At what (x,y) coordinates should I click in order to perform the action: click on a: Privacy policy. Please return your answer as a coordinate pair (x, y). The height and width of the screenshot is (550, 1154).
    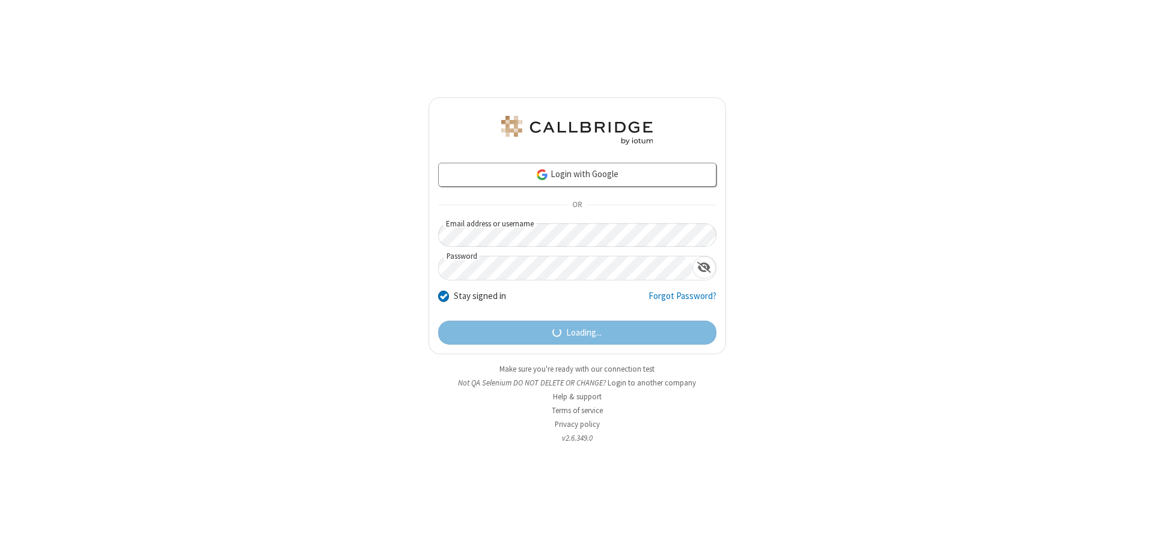
    Looking at the image, I should click on (577, 424).